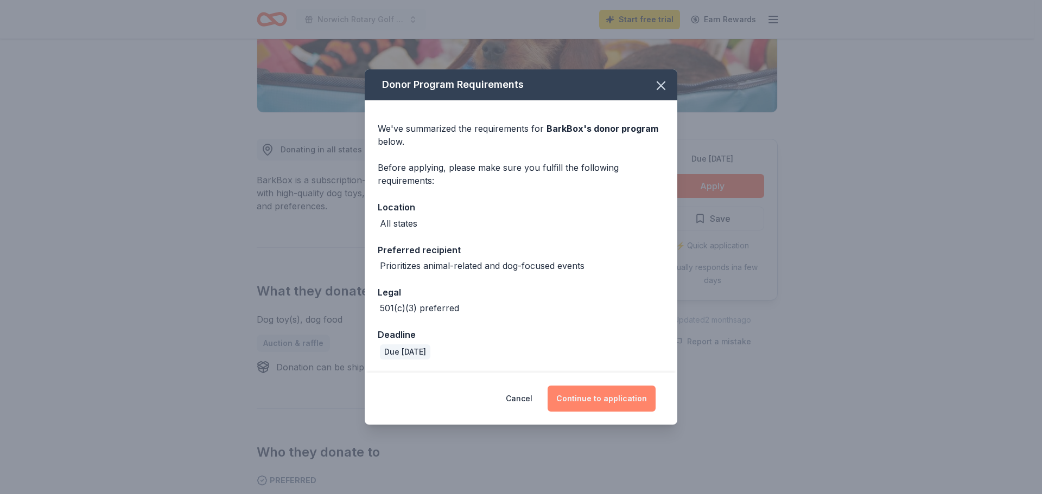 Image resolution: width=1042 pixels, height=494 pixels. I want to click on span: BarkBox 's donor program, so click(602, 129).